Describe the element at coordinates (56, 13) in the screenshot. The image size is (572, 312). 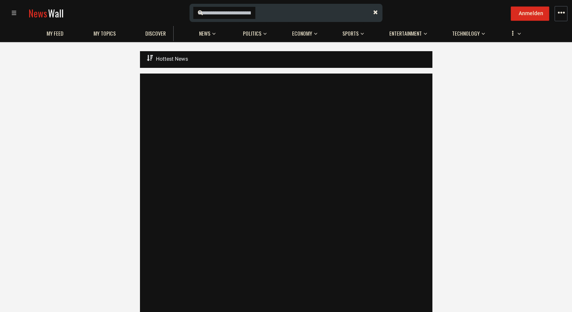
I see `span: Wall` at that location.